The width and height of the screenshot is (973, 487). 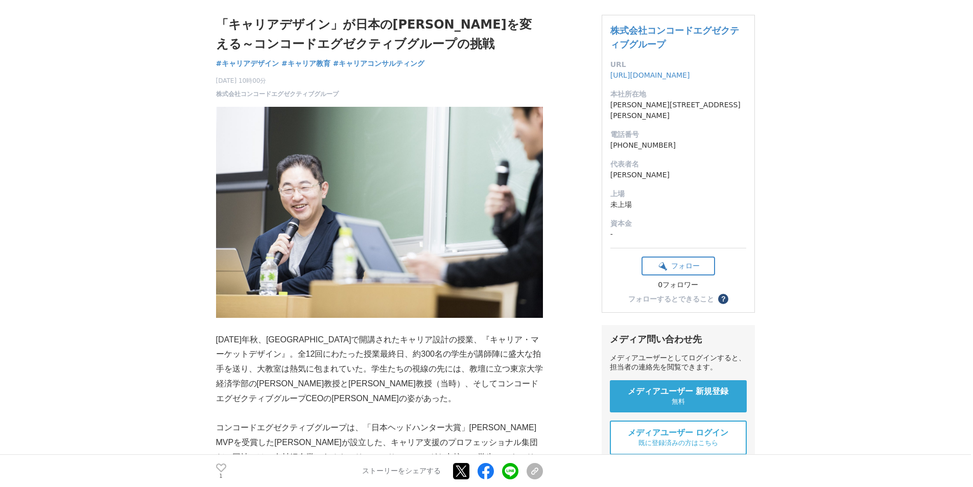 I want to click on div: 0フォロワー, so click(x=678, y=285).